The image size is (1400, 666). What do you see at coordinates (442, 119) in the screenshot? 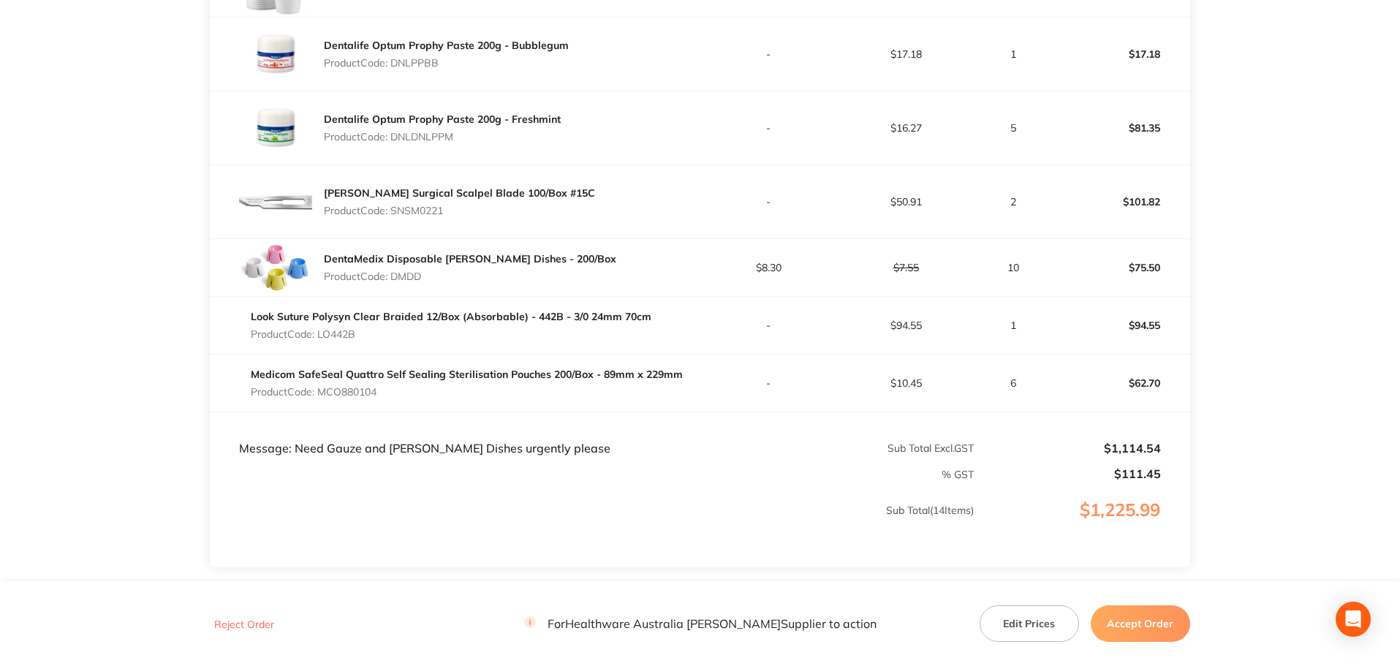
I see `a: Dentalife Optum Prophy Paste 200g - Freshmint` at bounding box center [442, 119].